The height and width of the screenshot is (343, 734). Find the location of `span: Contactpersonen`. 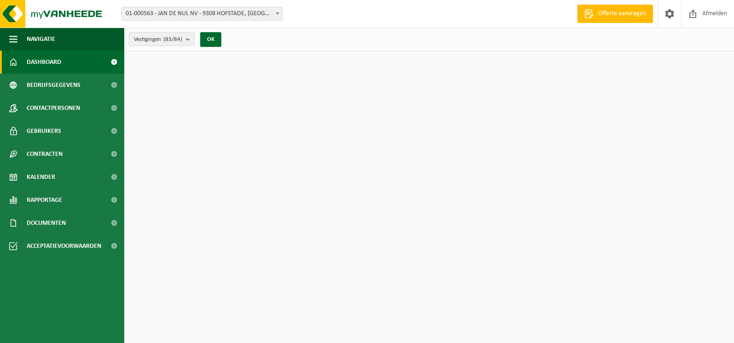

span: Contactpersonen is located at coordinates (53, 108).